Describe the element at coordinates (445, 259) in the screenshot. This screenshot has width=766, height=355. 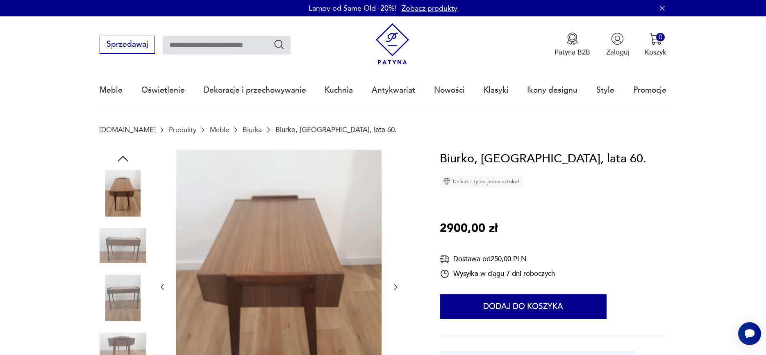
I see `img: Ikona dostawy` at that location.